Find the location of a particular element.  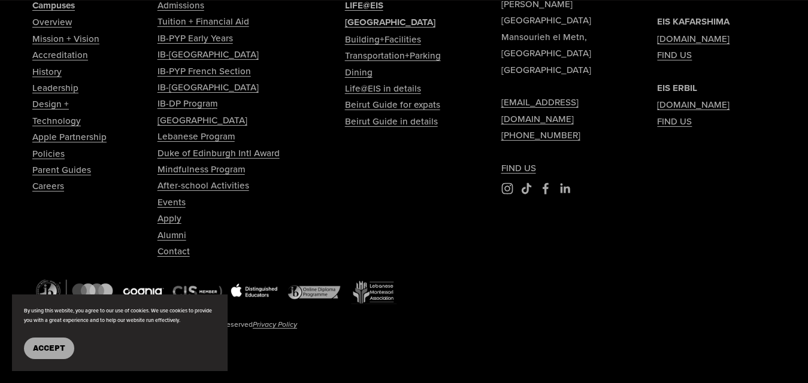

a: Events is located at coordinates (171, 202).